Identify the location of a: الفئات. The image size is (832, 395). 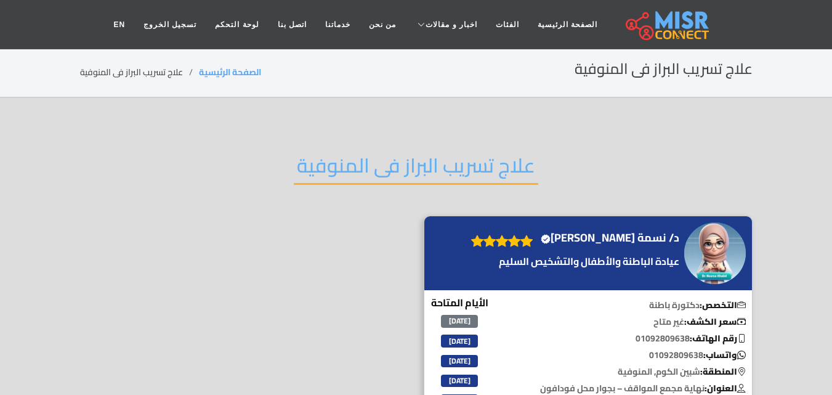
(508, 25).